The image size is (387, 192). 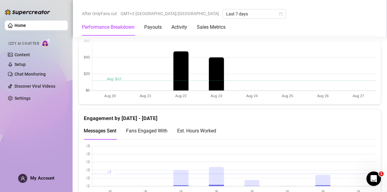 What do you see at coordinates (35, 86) in the screenshot?
I see `a: Discover Viral Videos` at bounding box center [35, 86].